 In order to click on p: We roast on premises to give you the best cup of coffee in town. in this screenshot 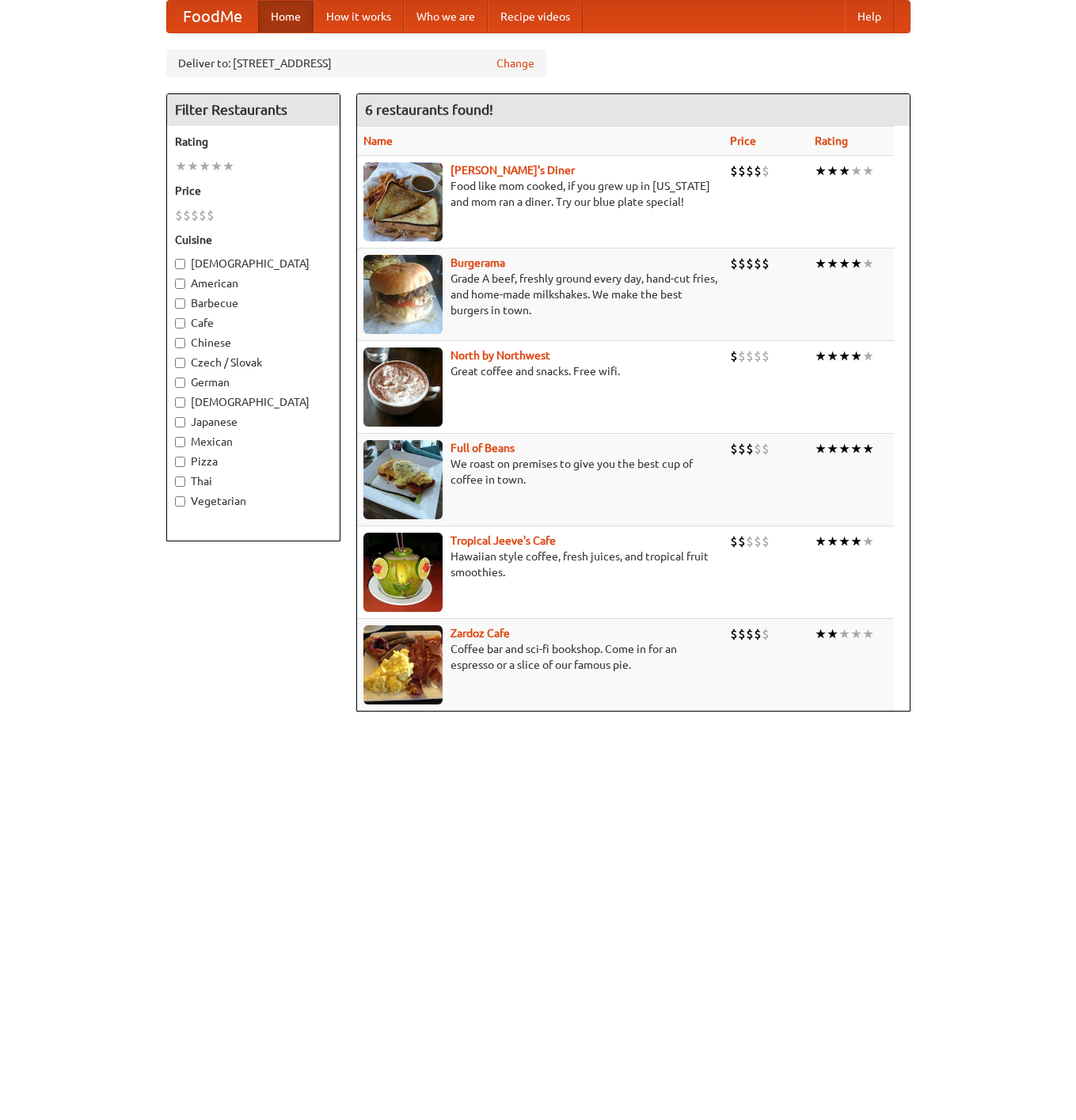, I will do `click(540, 472)`.